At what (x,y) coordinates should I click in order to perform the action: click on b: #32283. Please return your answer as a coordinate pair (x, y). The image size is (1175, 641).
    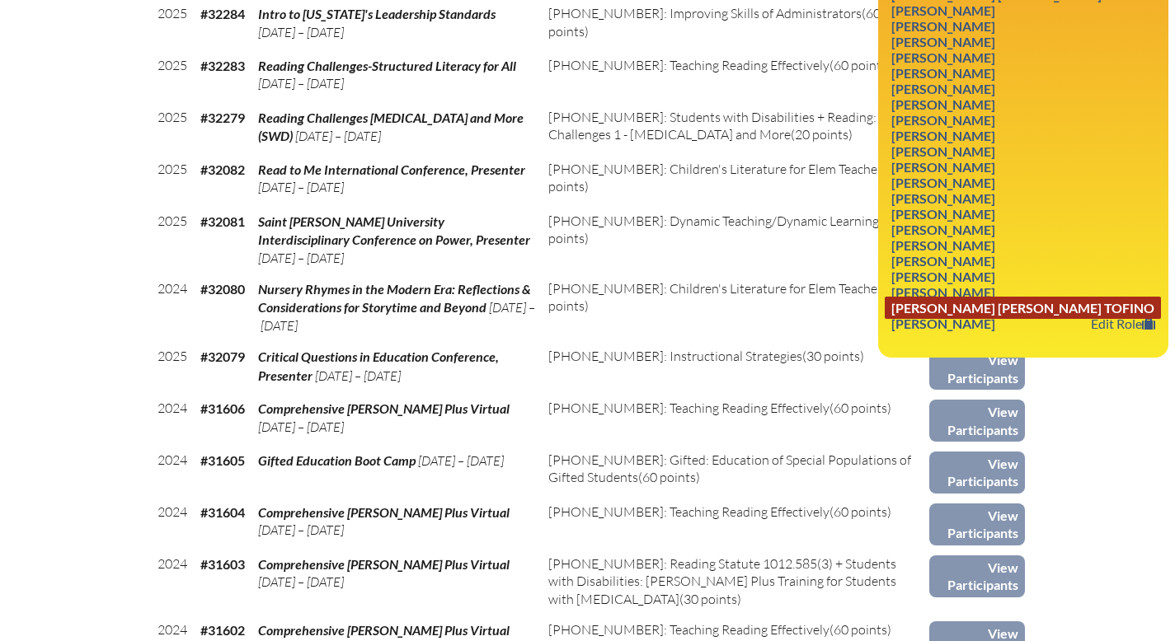
    Looking at the image, I should click on (223, 65).